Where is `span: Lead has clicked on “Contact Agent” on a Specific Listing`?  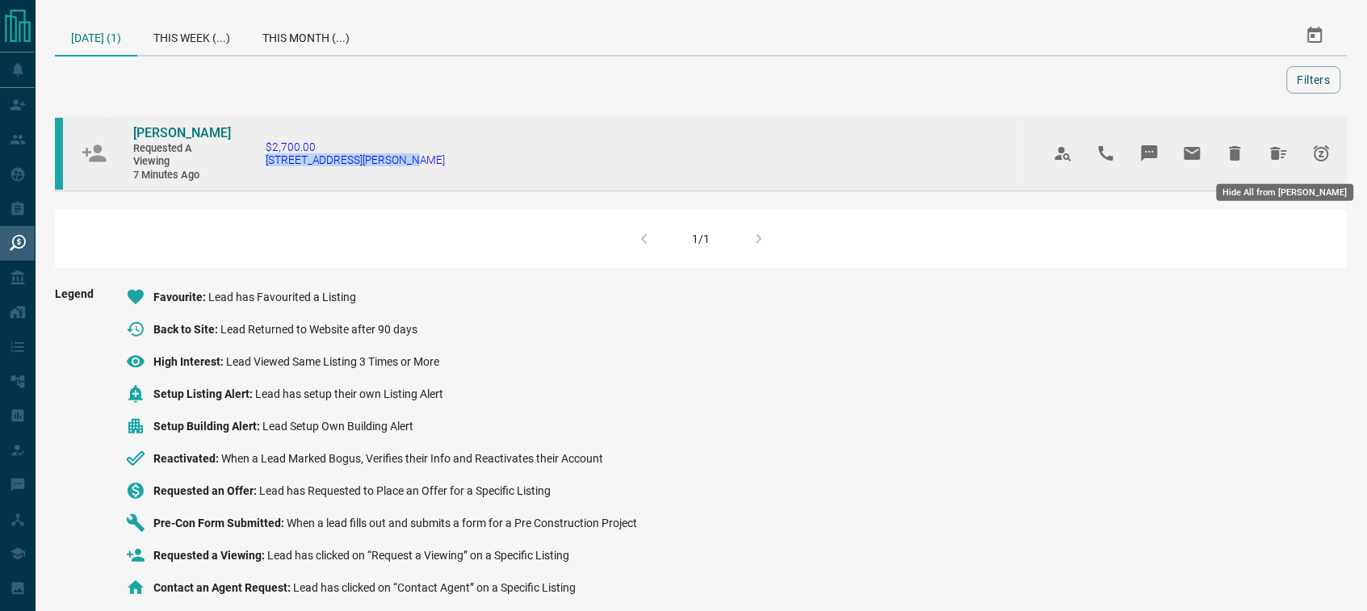 span: Lead has clicked on “Contact Agent” on a Specific Listing is located at coordinates (434, 588).